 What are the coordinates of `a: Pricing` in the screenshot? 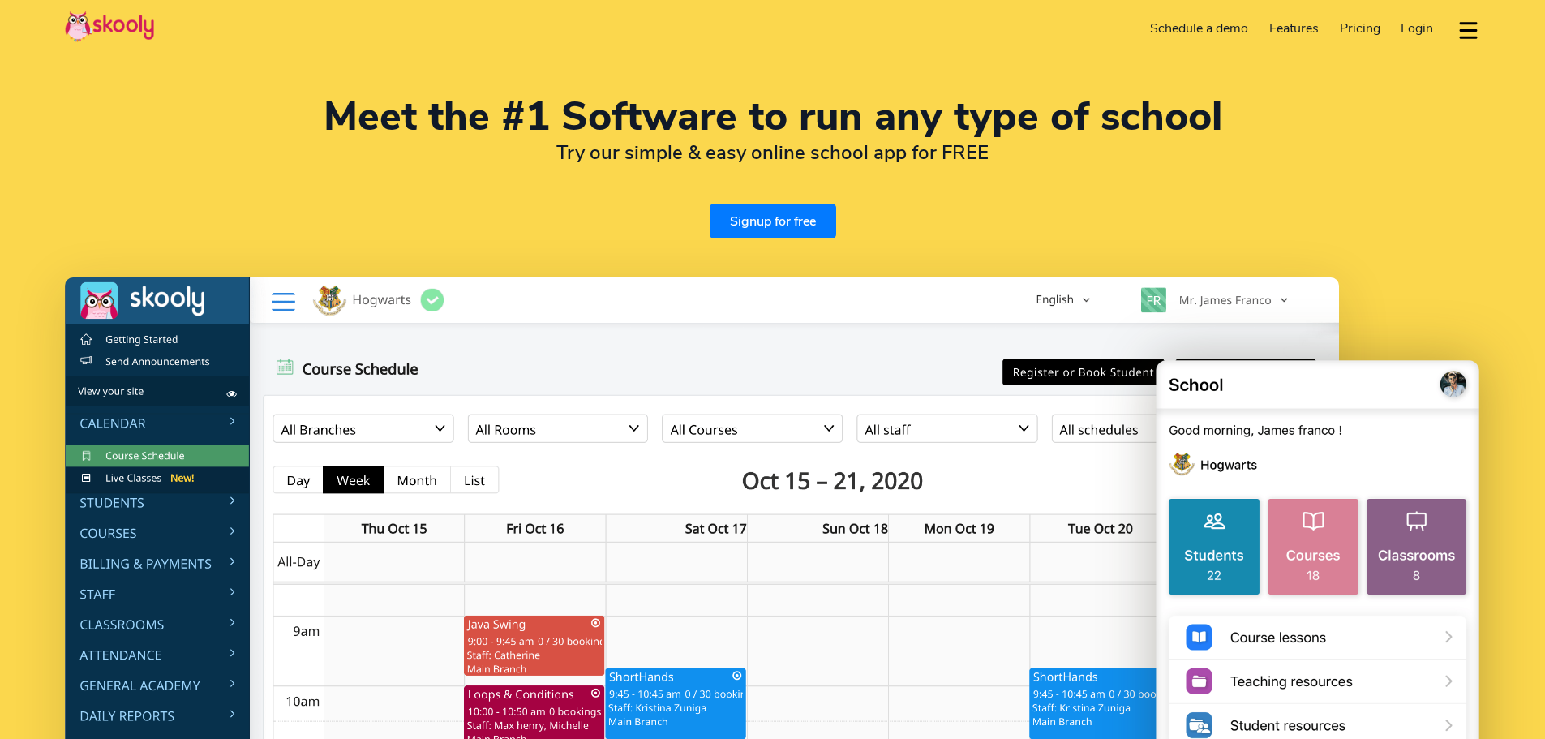 It's located at (1360, 28).